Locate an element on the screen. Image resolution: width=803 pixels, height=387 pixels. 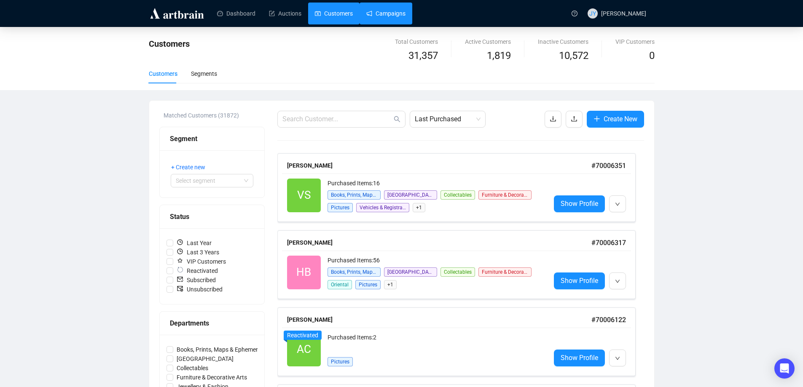
div: Departments is located at coordinates (212, 323).